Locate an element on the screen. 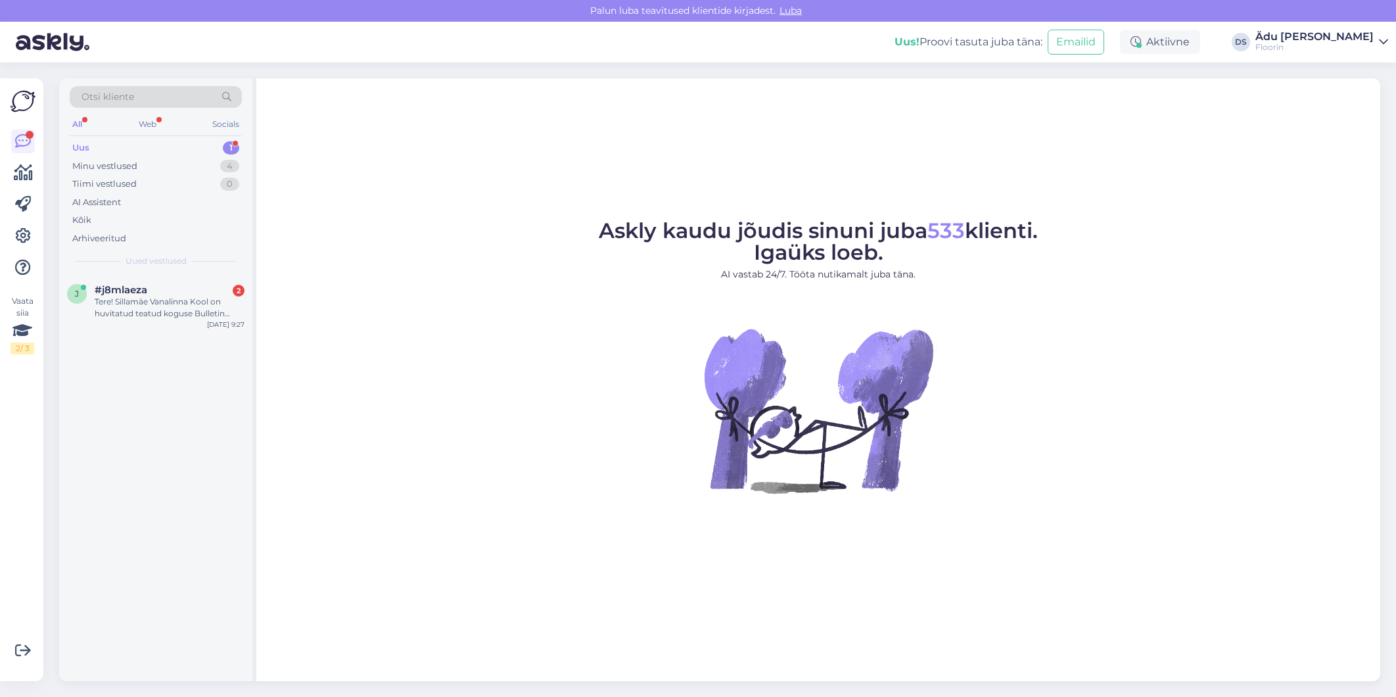 This screenshot has width=1396, height=697. div: Tere! Sillamäe Vanalinna Kool on huvitatud teatud koguse Bulletin Board materjali soetamisest ste... is located at coordinates (170, 308).